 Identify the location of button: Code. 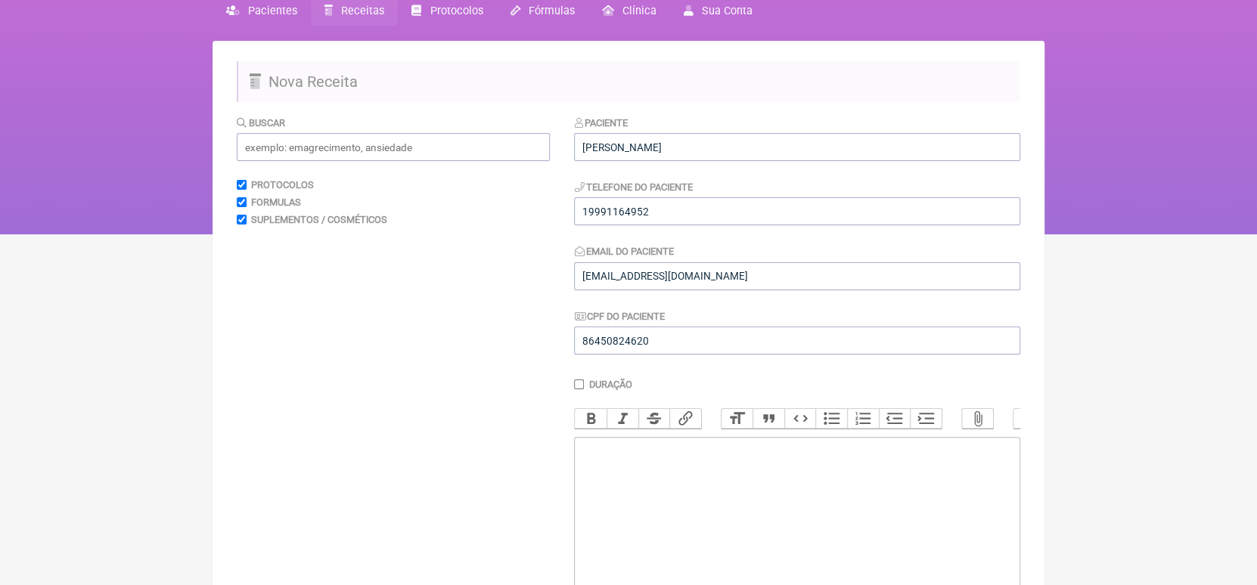
(800, 419).